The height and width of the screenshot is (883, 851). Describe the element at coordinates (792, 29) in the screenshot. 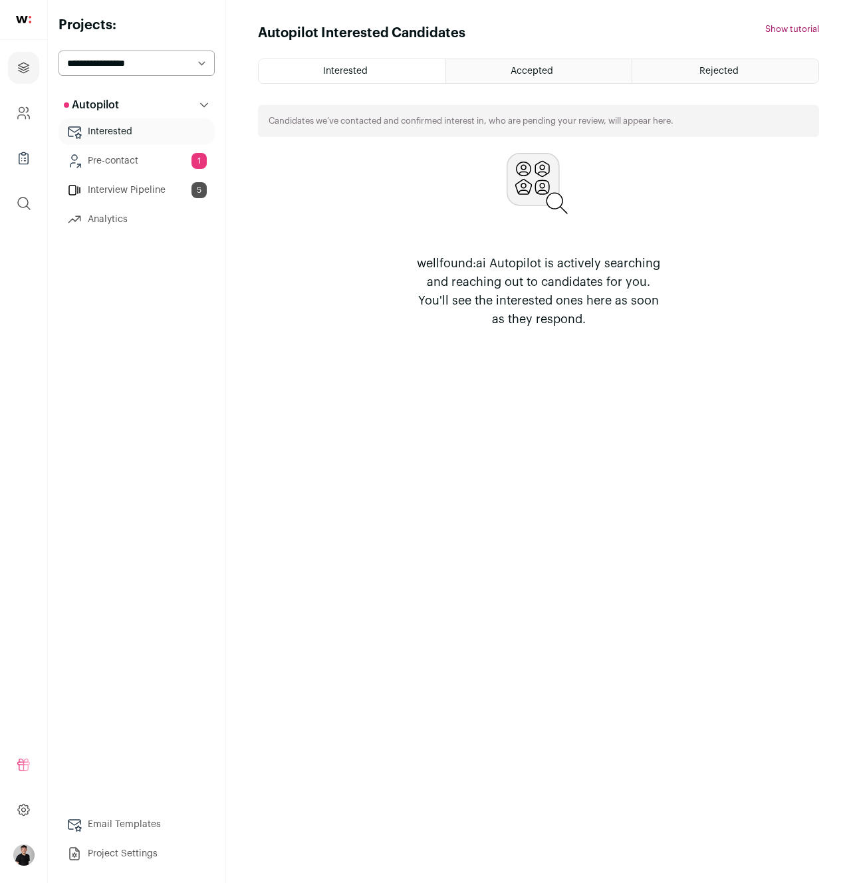

I see `button: Show tutorial` at that location.